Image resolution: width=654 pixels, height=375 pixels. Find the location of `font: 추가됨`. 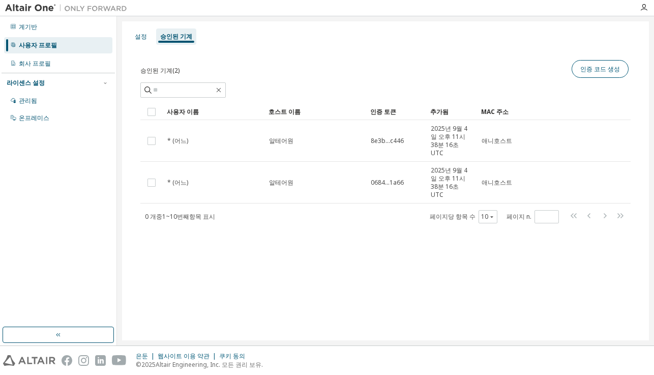

font: 추가됨 is located at coordinates (439, 111).